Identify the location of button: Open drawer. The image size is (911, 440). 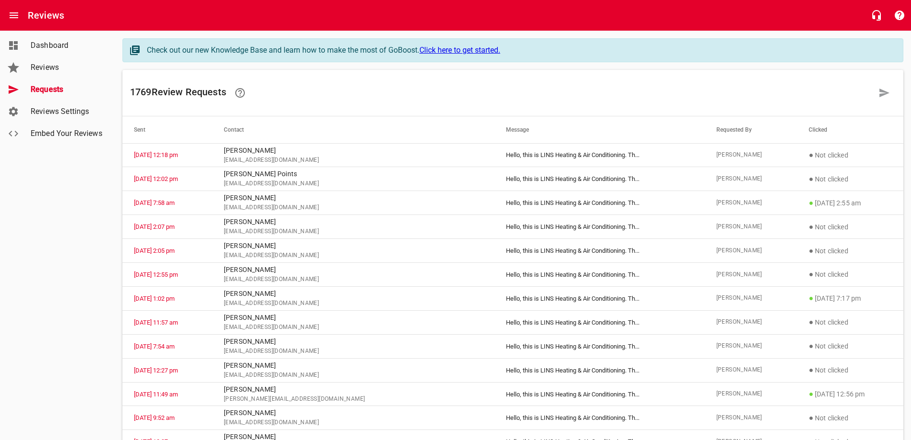
(14, 15).